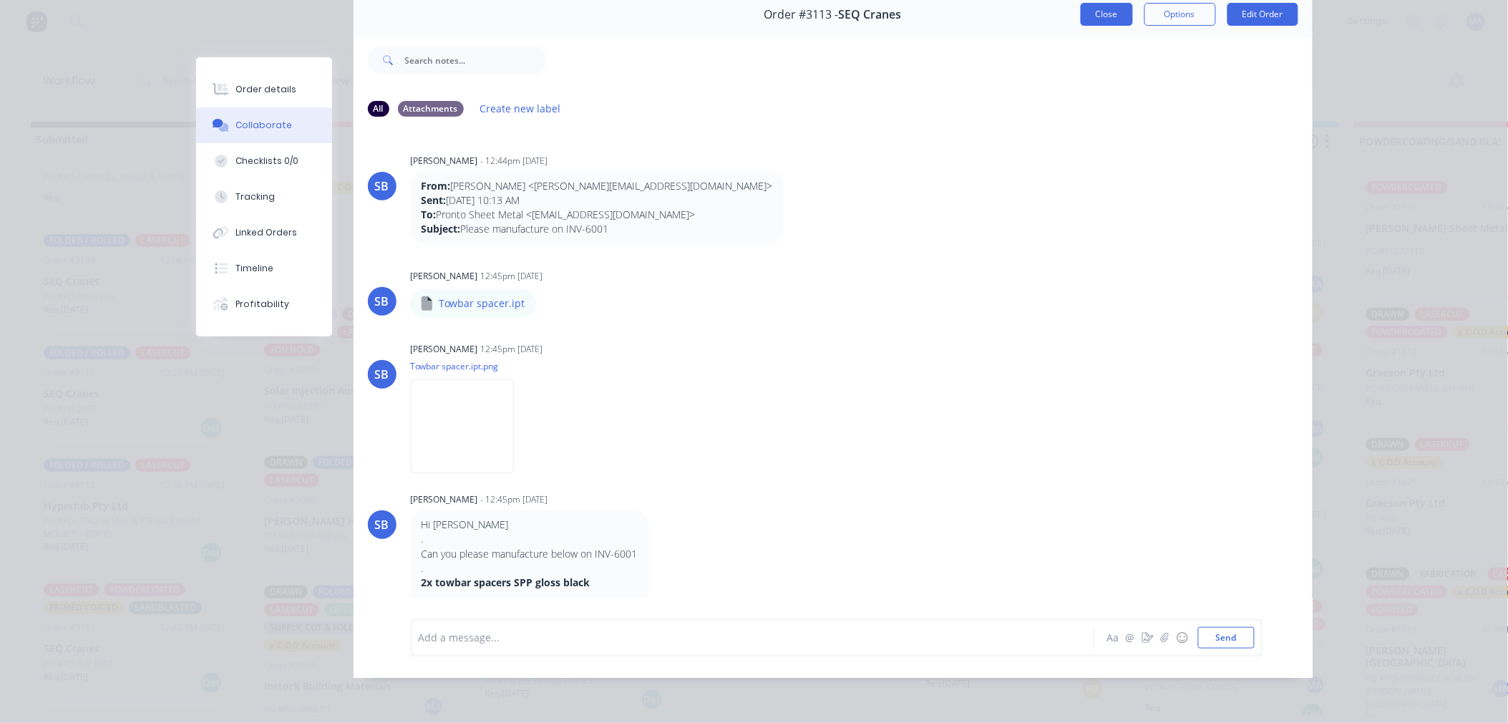 Image resolution: width=1508 pixels, height=723 pixels. What do you see at coordinates (1180, 14) in the screenshot?
I see `button: Options` at bounding box center [1180, 14].